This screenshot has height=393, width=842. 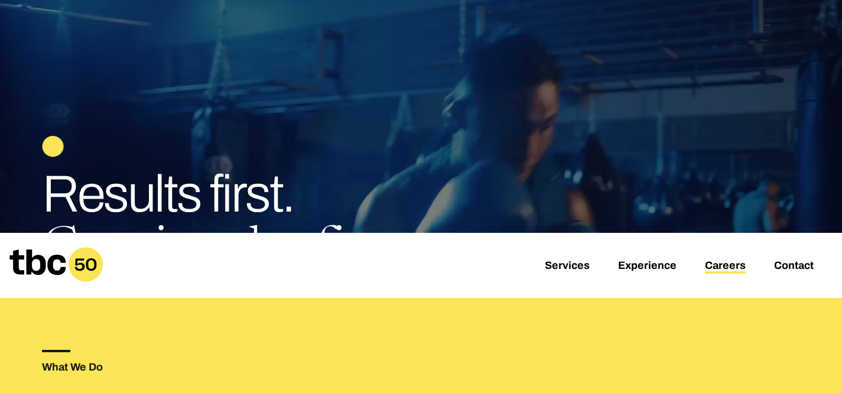 I want to click on h5: What We Do, so click(x=231, y=367).